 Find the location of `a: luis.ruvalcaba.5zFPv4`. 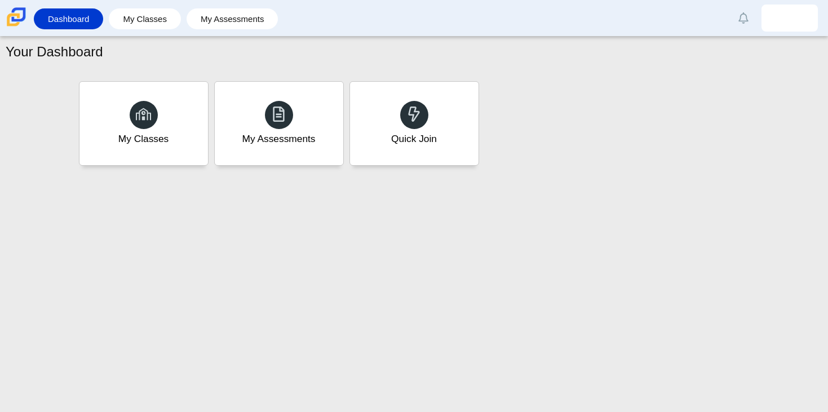

a: luis.ruvalcaba.5zFPv4 is located at coordinates (790, 18).